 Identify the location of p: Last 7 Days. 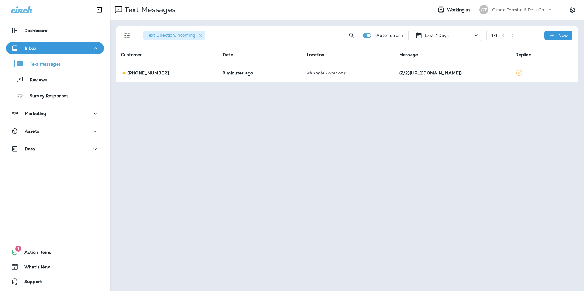
(437, 35).